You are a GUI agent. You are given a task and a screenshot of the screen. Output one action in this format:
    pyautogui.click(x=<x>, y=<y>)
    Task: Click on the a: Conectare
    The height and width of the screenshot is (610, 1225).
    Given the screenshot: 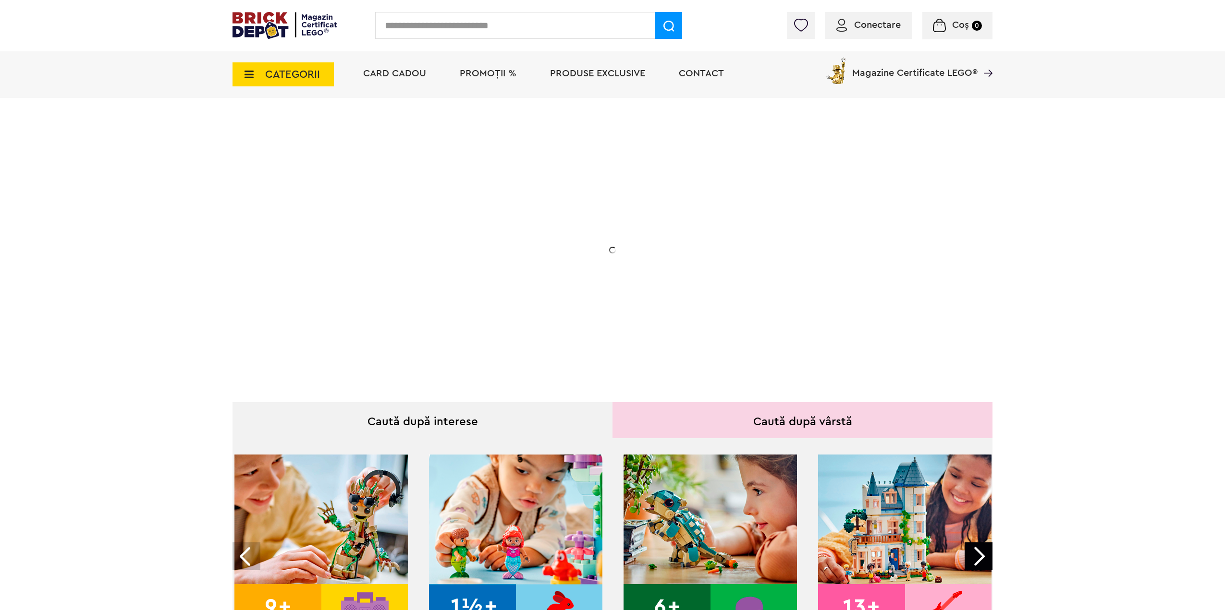 What is the action you would take?
    pyautogui.click(x=868, y=25)
    